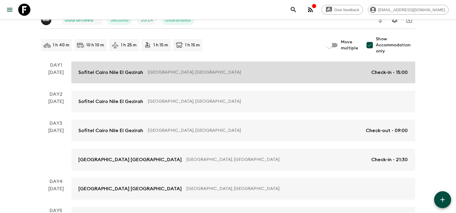  Describe the element at coordinates (56, 124) in the screenshot. I see `p: Day 3` at that location.